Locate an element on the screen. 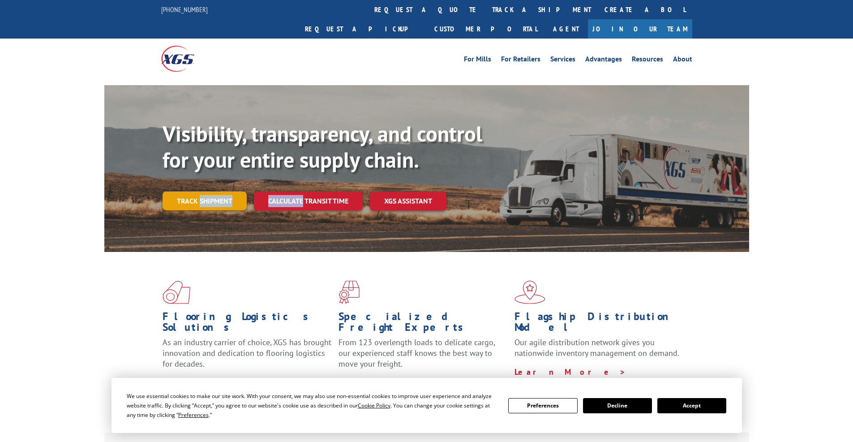 This screenshot has width=853, height=442. p: From 123 overlength loads to delicate cargo, our experienced staff knows the best way to move you... is located at coordinates (423, 357).